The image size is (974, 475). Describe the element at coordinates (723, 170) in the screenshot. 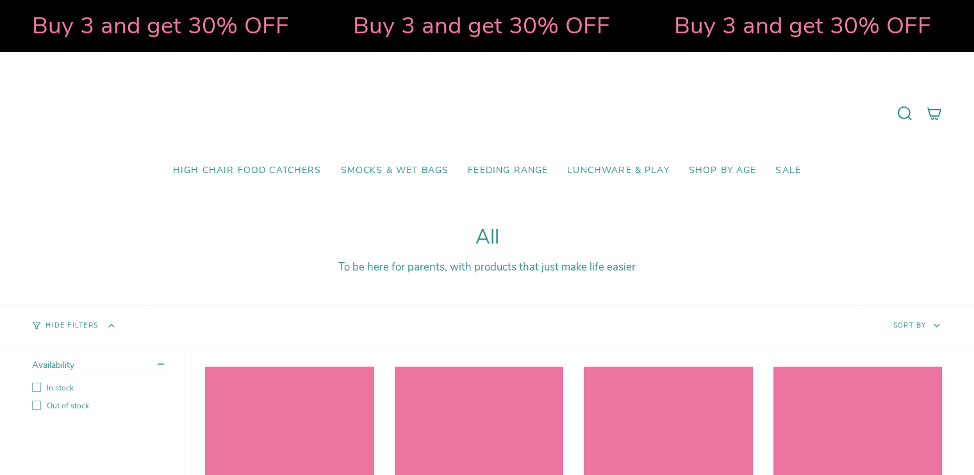

I see `a: Shop by Age` at that location.